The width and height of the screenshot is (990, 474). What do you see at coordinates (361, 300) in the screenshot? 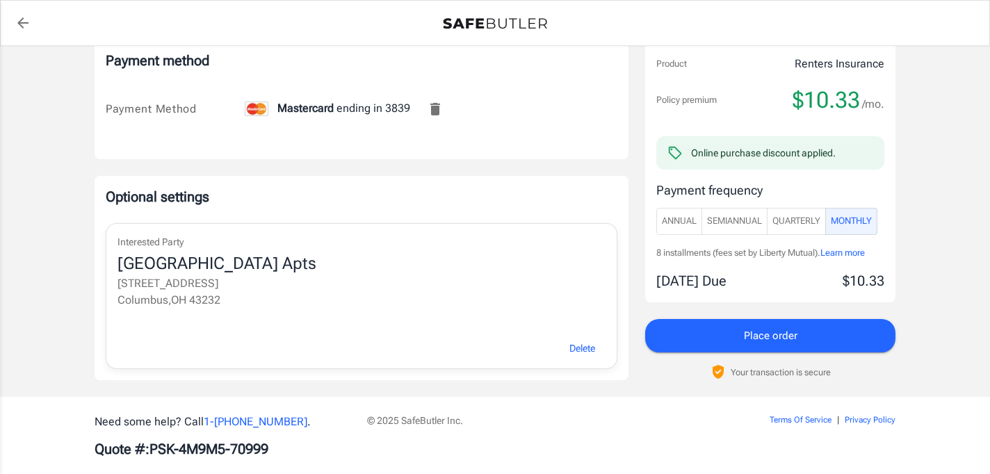
I see `p: Columbus , OH 43232` at bounding box center [361, 300].